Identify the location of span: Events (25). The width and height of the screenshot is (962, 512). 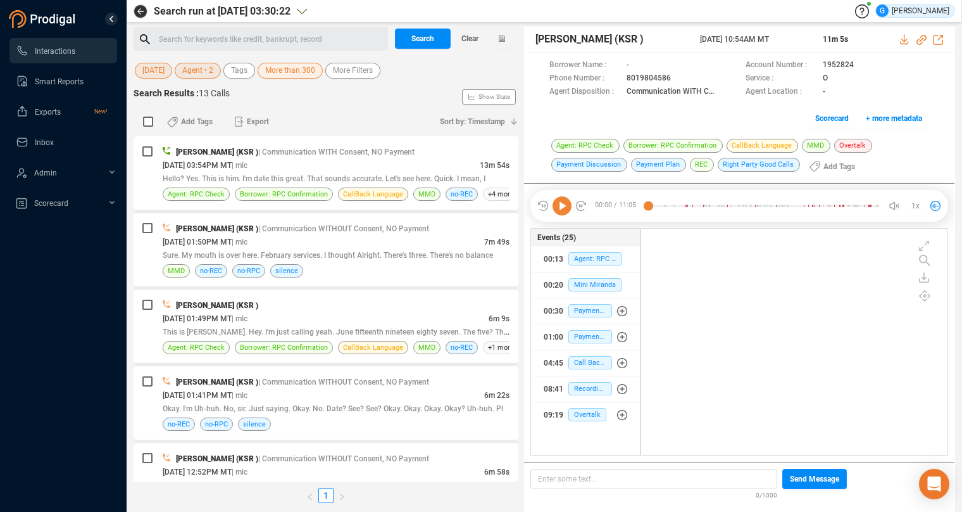
(557, 237).